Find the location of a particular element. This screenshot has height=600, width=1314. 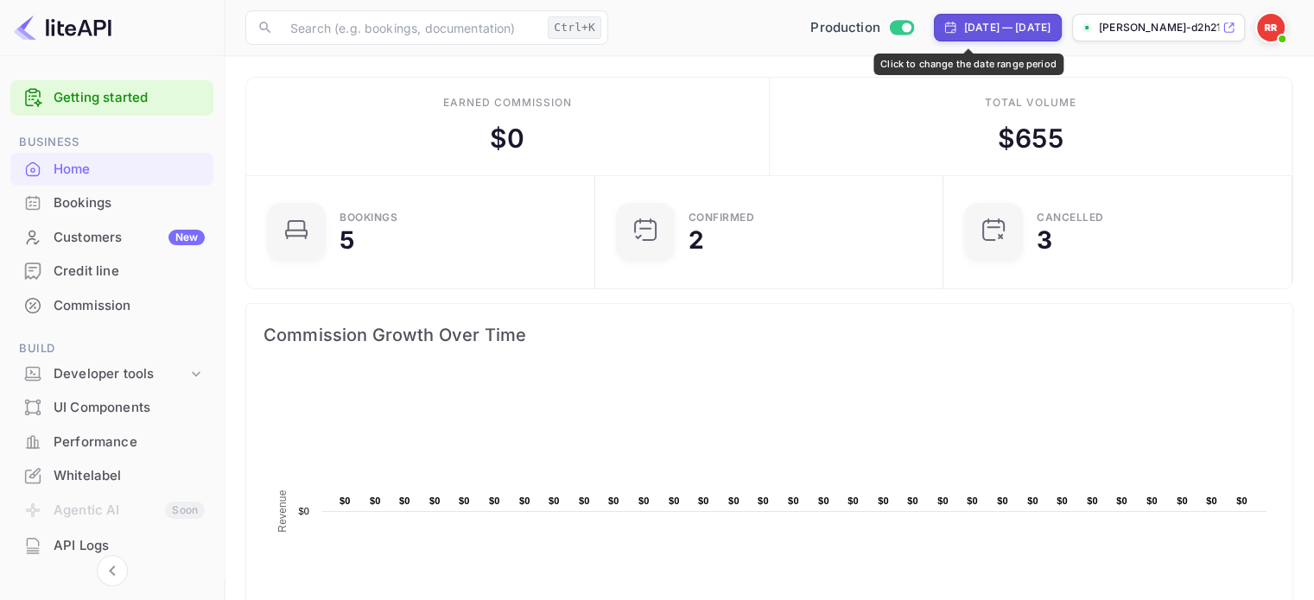

a: UI Components is located at coordinates (111, 407).